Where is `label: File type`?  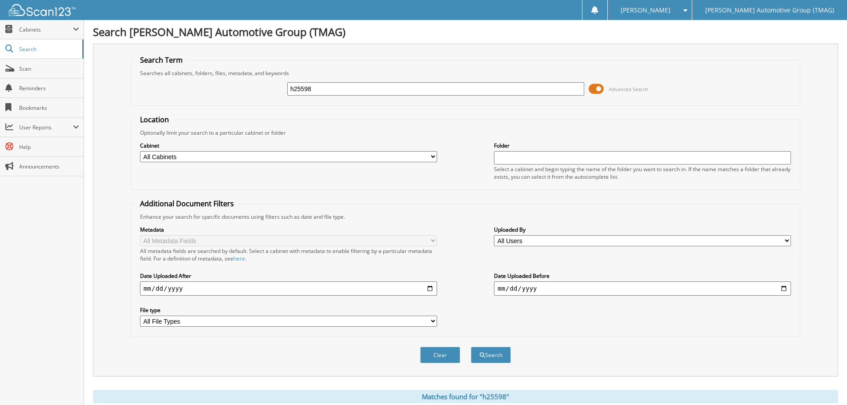 label: File type is located at coordinates (288, 310).